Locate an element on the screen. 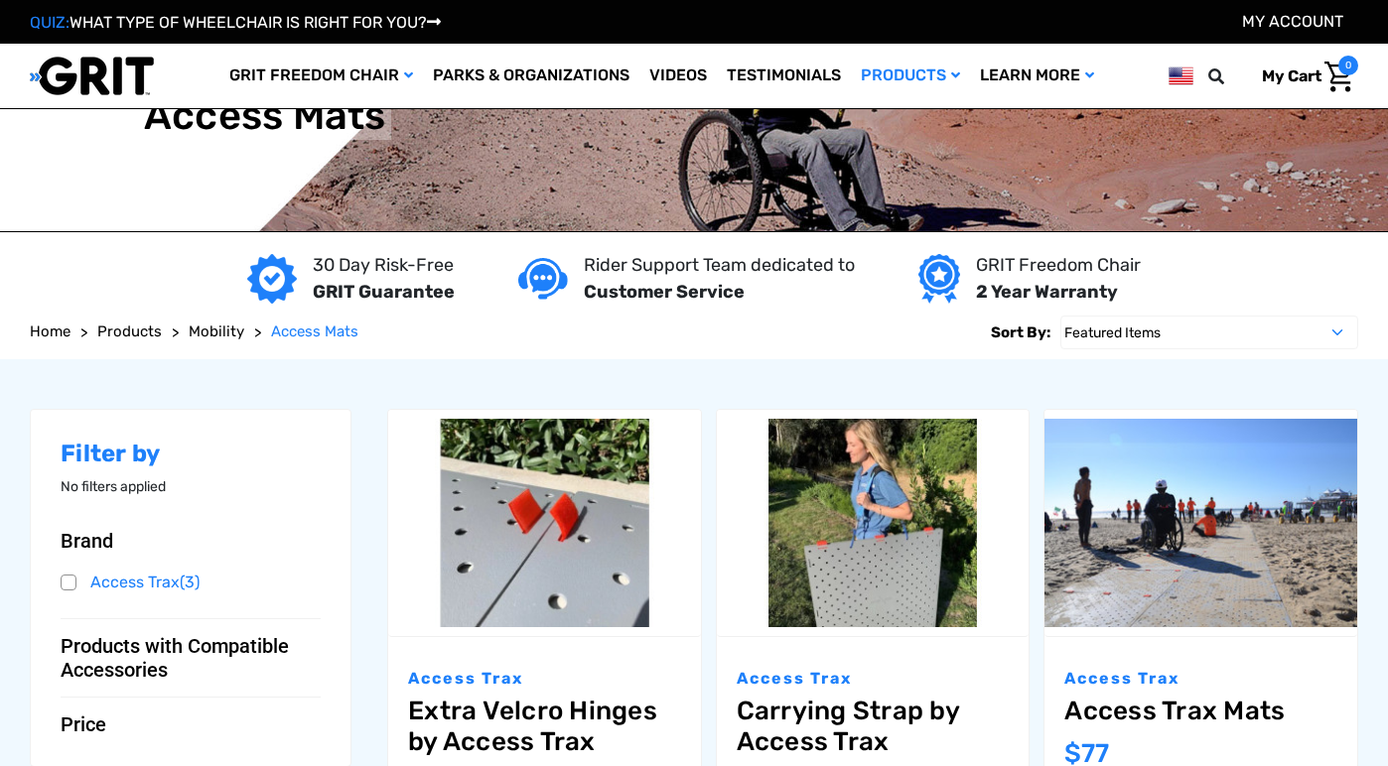 The height and width of the screenshot is (766, 1388). span: (3) is located at coordinates (190, 582).